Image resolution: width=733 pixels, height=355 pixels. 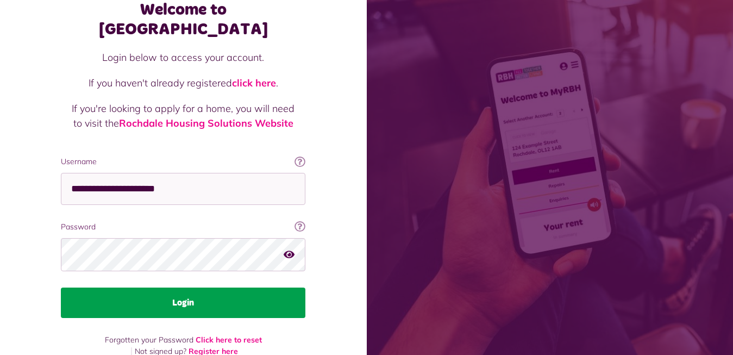 I want to click on p: Login below to access your account., so click(x=183, y=57).